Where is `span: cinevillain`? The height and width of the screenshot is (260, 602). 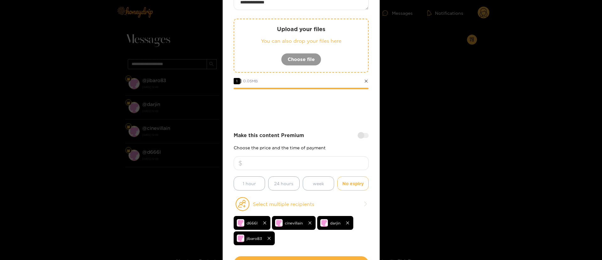
span: cinevillain is located at coordinates (294, 223).